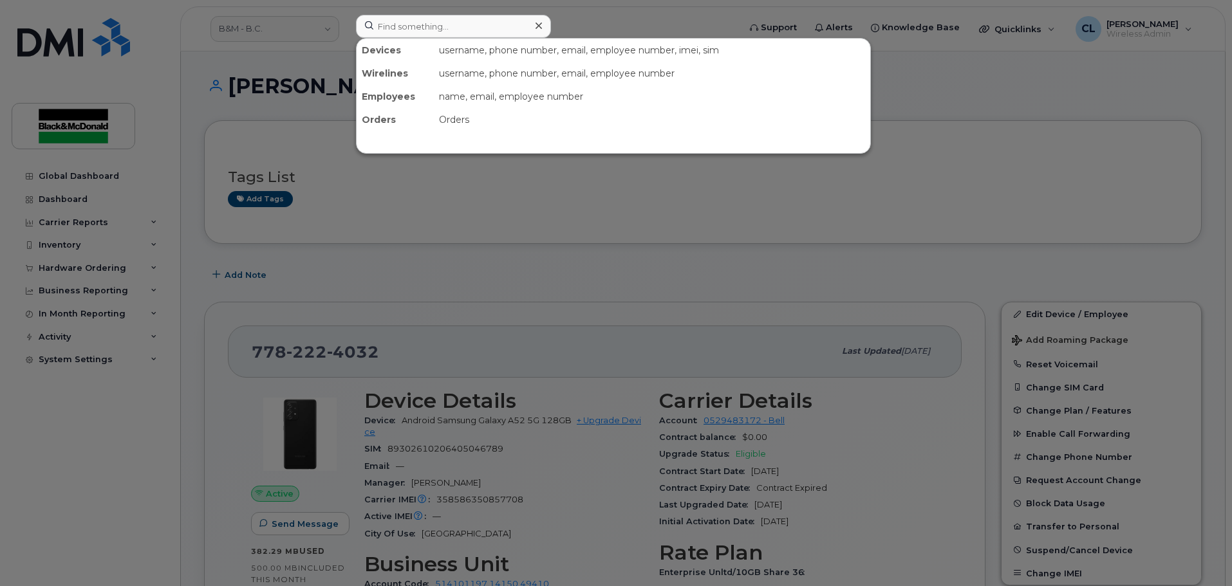 The height and width of the screenshot is (586, 1232). What do you see at coordinates (395, 97) in the screenshot?
I see `div: Employees` at bounding box center [395, 97].